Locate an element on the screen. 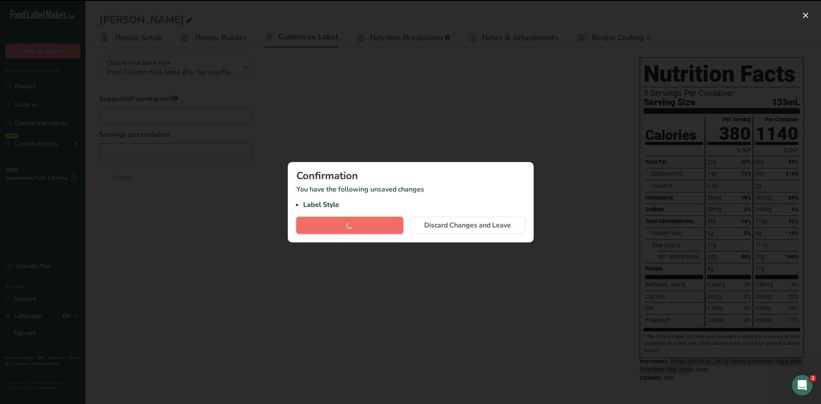 The width and height of the screenshot is (821, 404). p: You have the following unsaved changes is located at coordinates (410, 197).